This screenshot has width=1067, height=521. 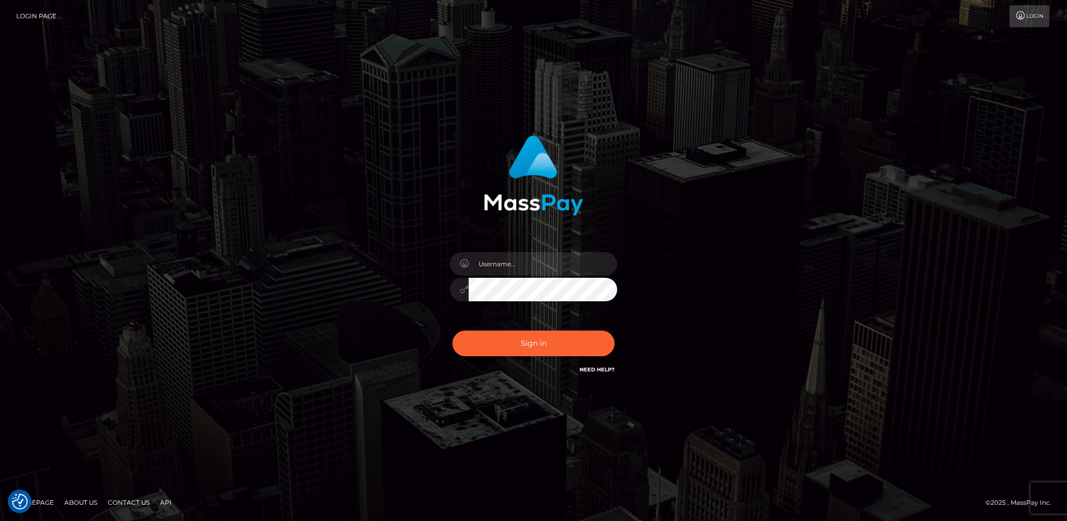 I want to click on img: MassPay Login, so click(x=533, y=175).